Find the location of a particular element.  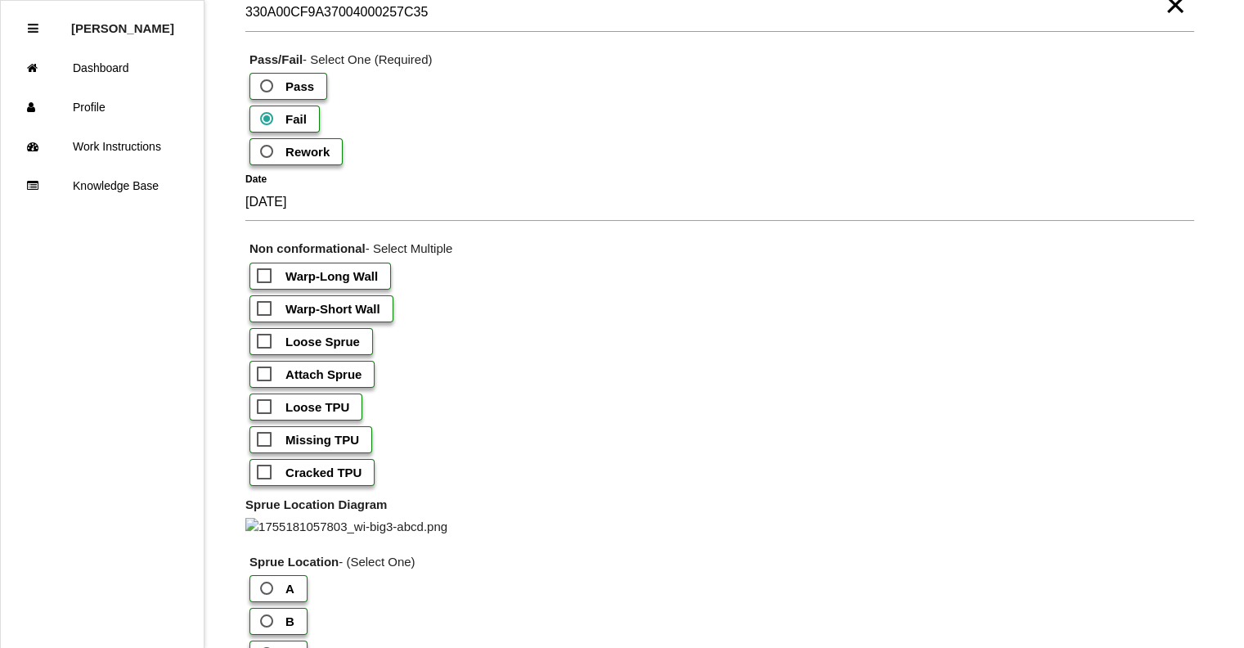

p: Dawn Gardner is located at coordinates (123, 22).